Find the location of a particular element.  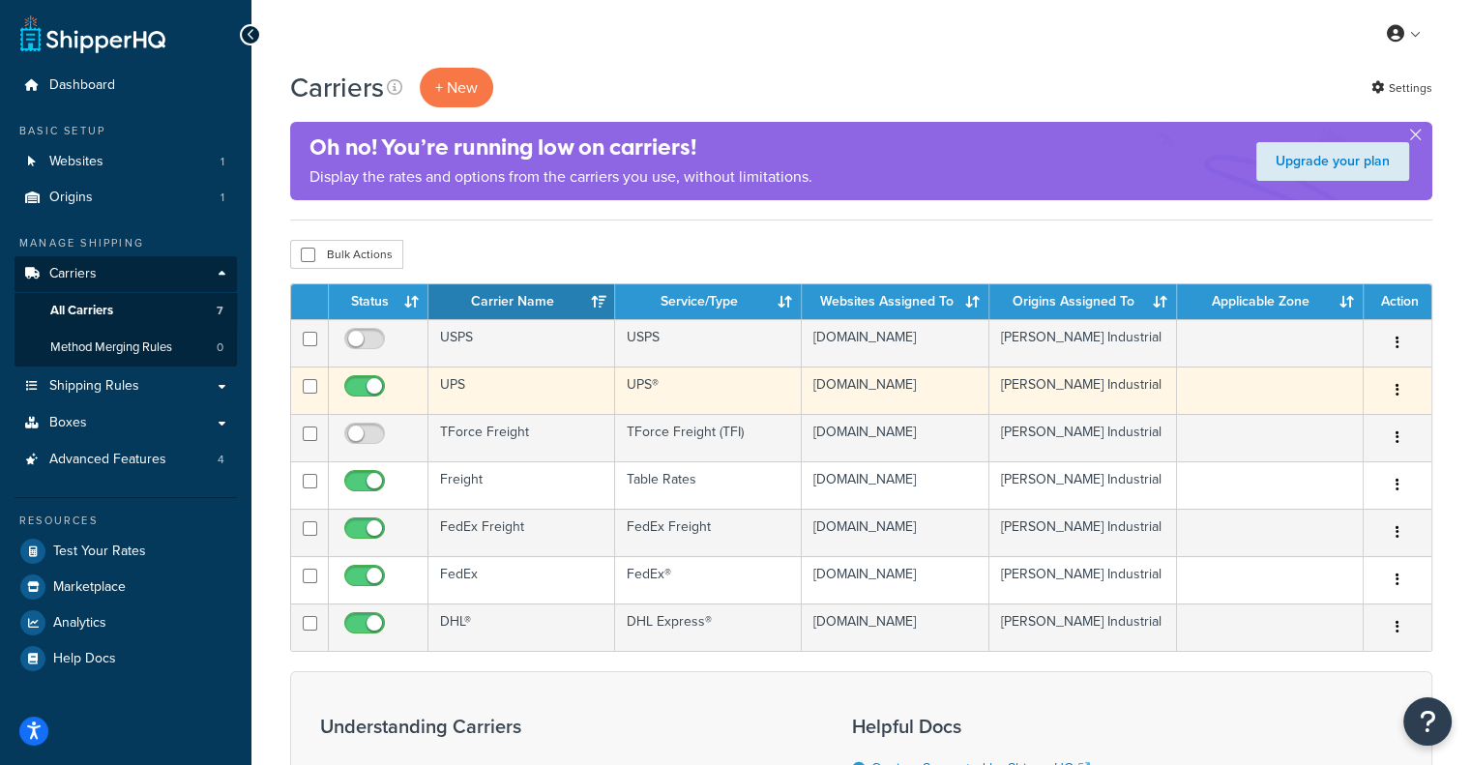

li: Method Merging Rules is located at coordinates (126, 347).